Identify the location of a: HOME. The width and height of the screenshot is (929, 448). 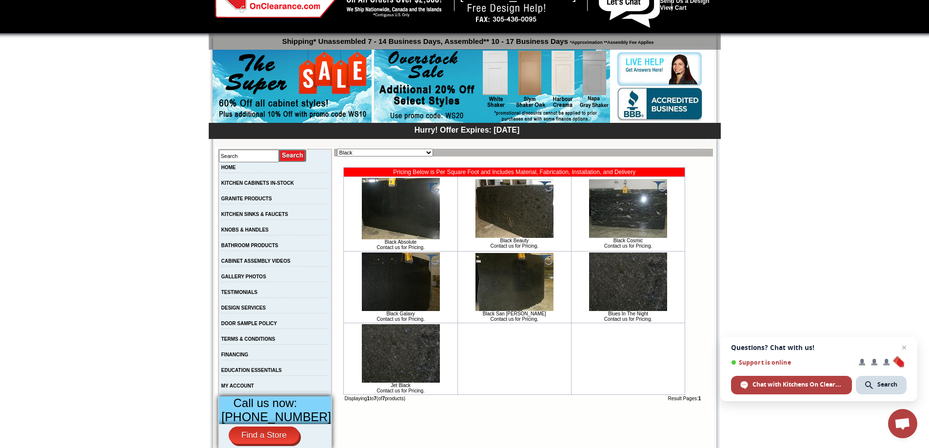
(229, 167).